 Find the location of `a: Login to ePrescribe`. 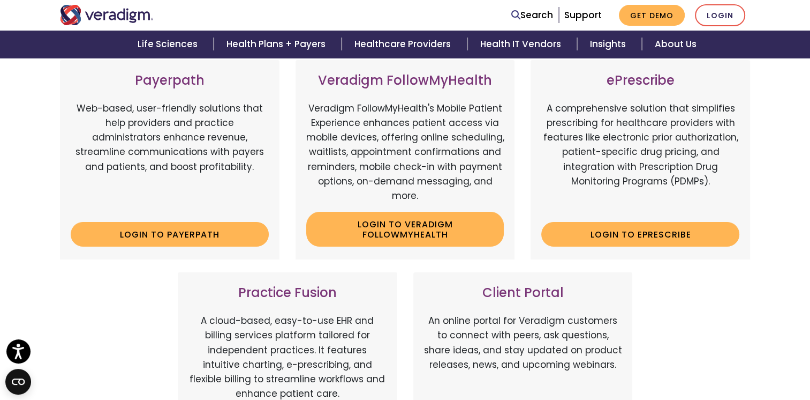

a: Login to ePrescribe is located at coordinates (641, 234).